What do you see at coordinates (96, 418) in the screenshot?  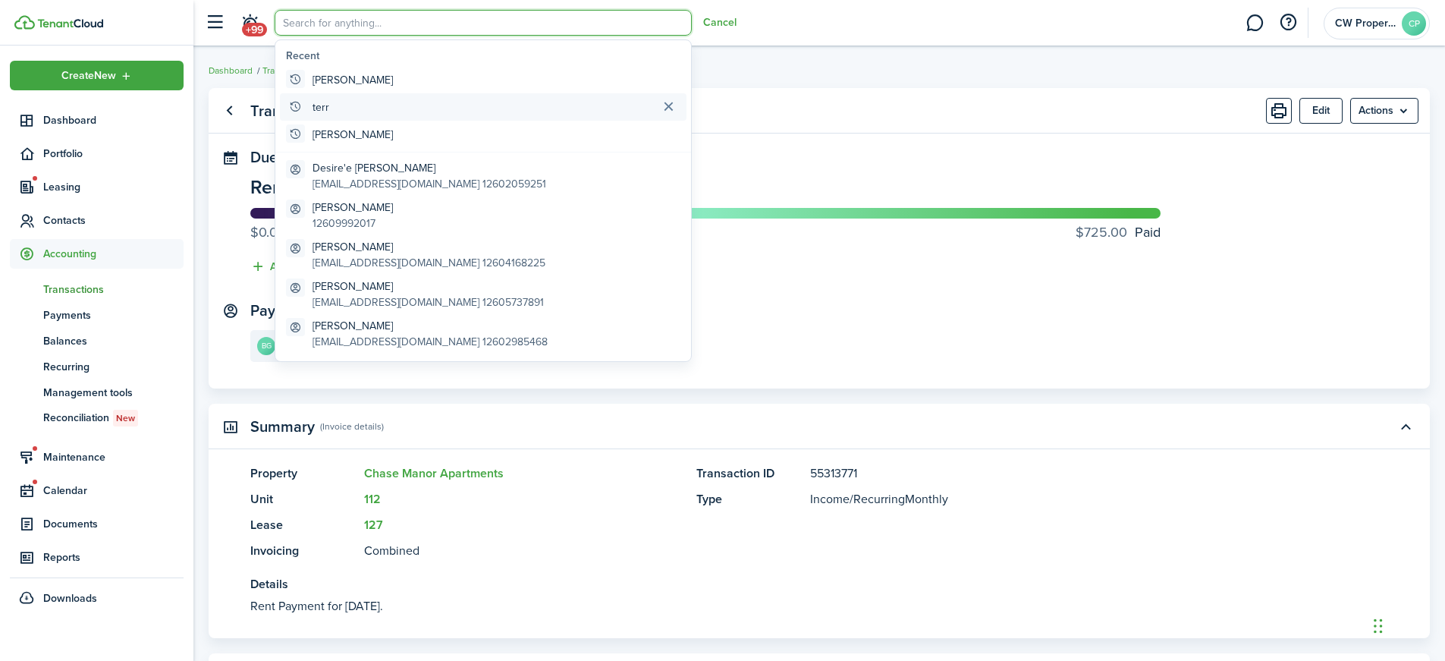 I see `a: ReconciliationNew` at bounding box center [96, 418].